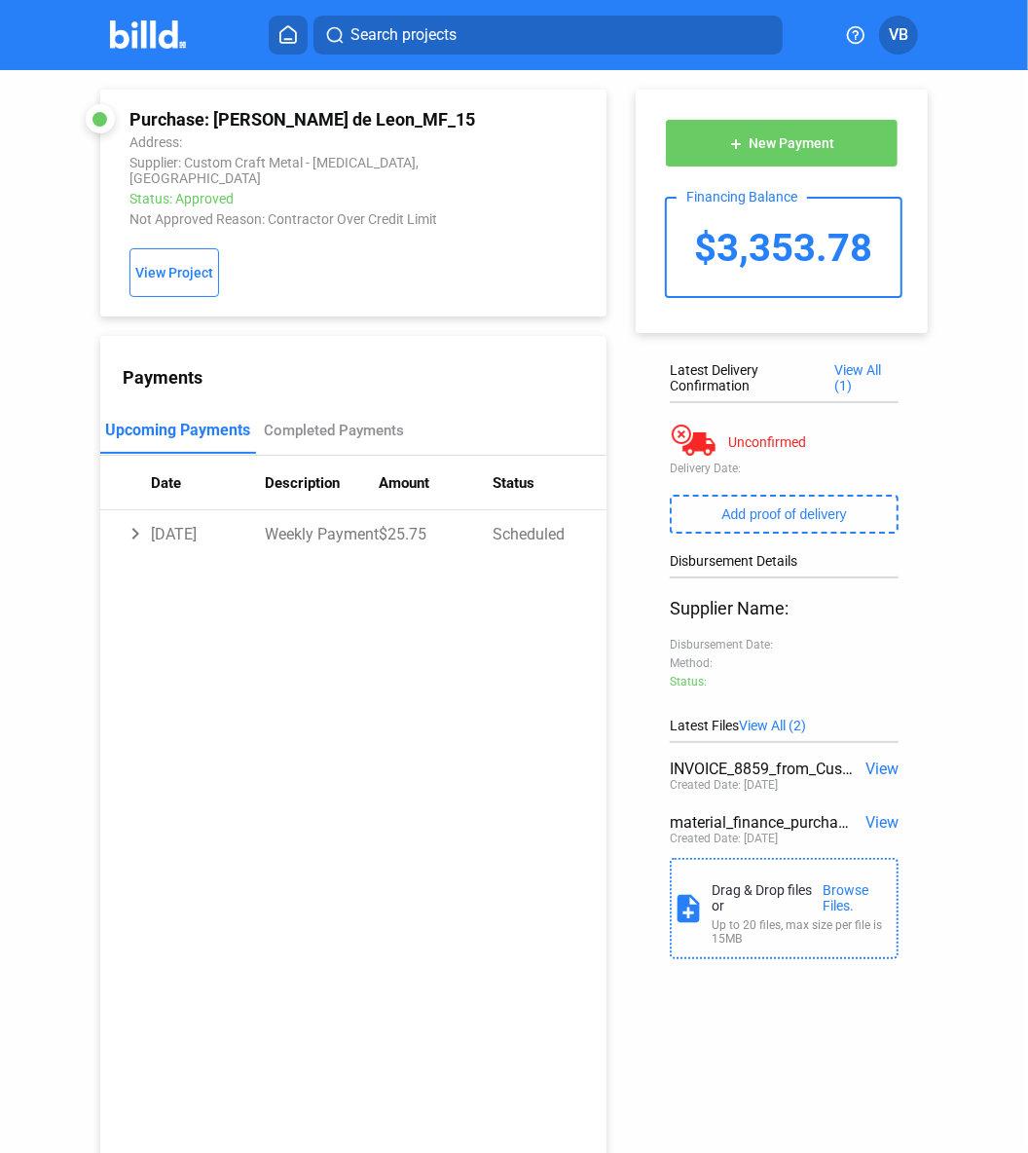 The width and height of the screenshot is (1028, 1153). Describe the element at coordinates (174, 274) in the screenshot. I see `span: View Project` at that location.